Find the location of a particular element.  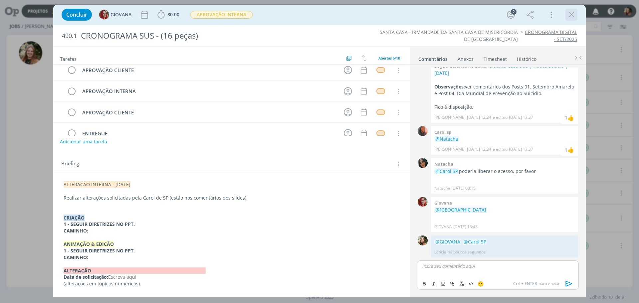

b: Giovana is located at coordinates (443, 203).